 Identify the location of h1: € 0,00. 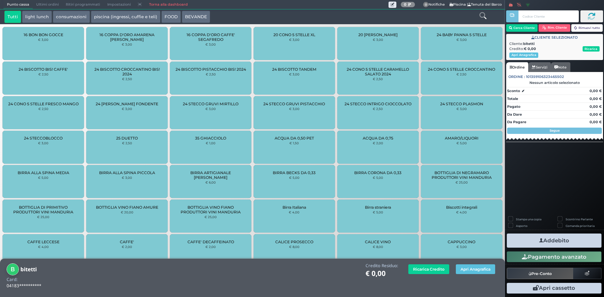
(382, 274).